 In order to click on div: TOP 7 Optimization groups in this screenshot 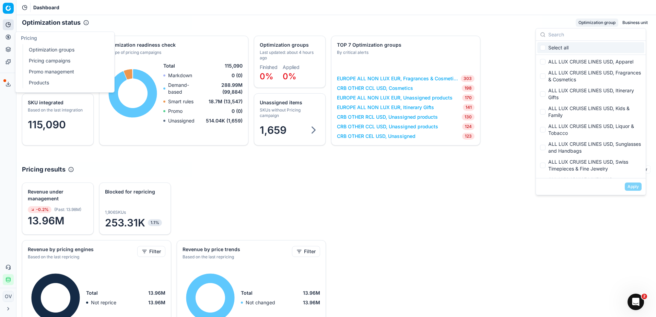, I will do `click(405, 45)`.